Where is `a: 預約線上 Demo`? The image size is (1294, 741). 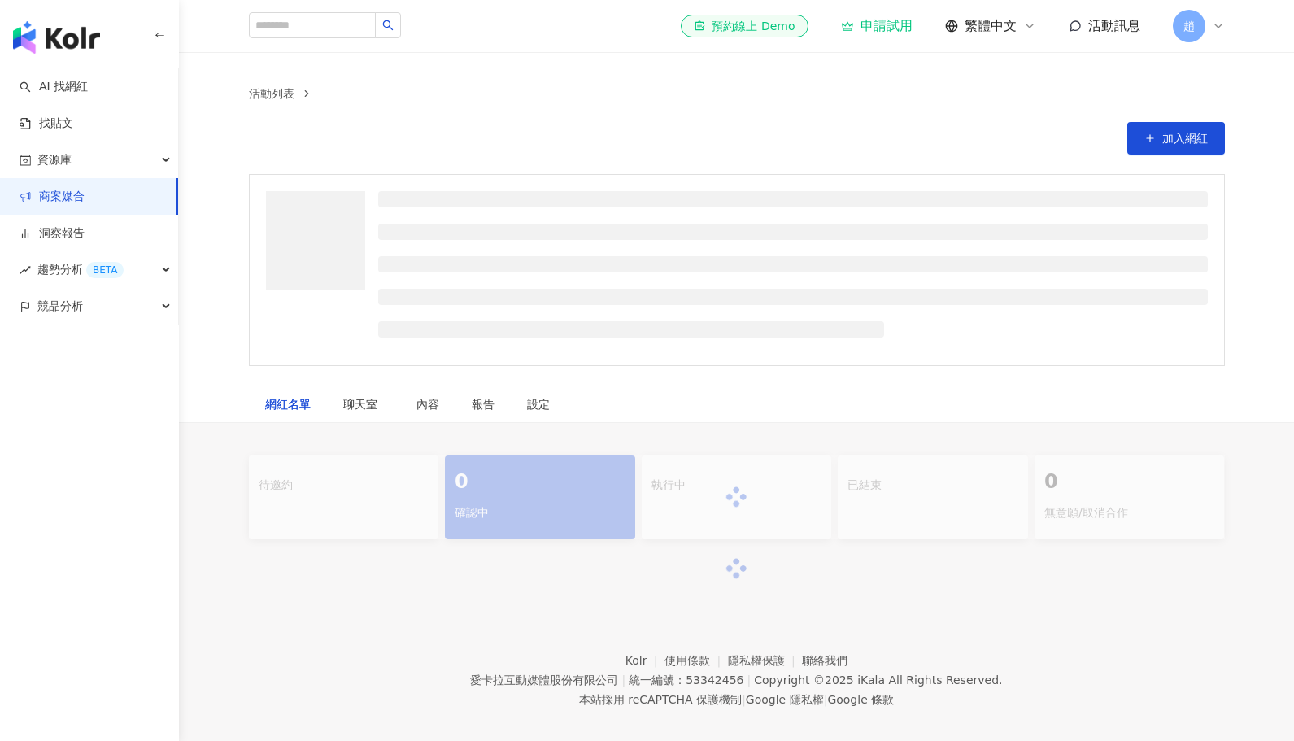
a: 預約線上 Demo is located at coordinates (744, 26).